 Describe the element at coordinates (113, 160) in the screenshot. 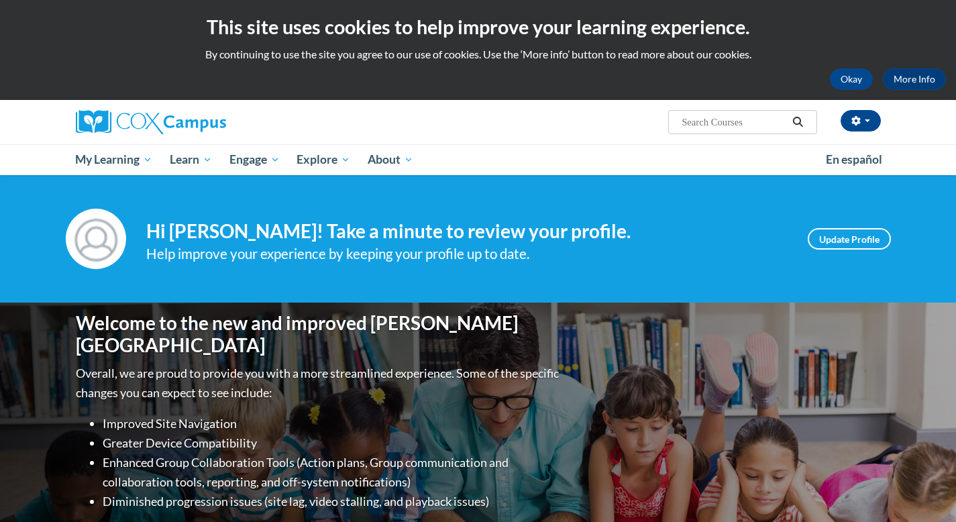

I see `span: My Learning` at that location.